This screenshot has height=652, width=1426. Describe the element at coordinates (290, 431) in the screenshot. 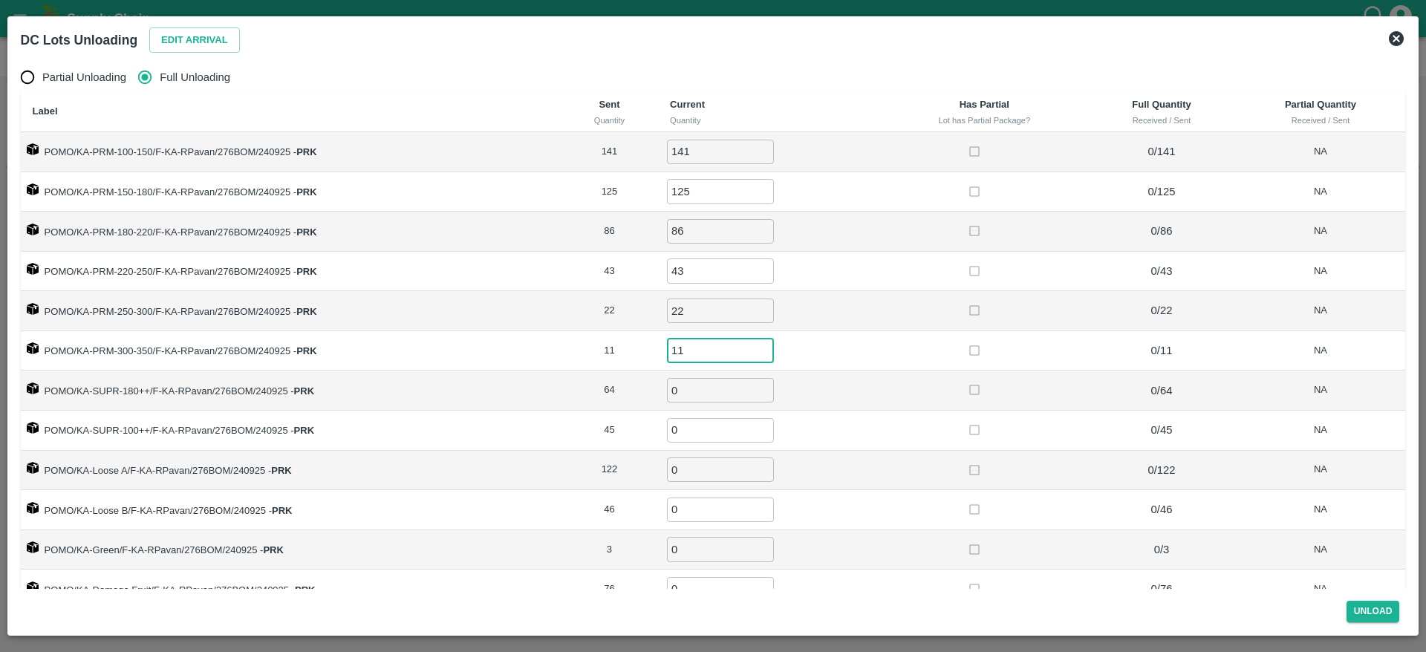

I see `td: POMO/KA-SUPR-100++/F-KA-RPavan/276BOM/240925 -` at that location.